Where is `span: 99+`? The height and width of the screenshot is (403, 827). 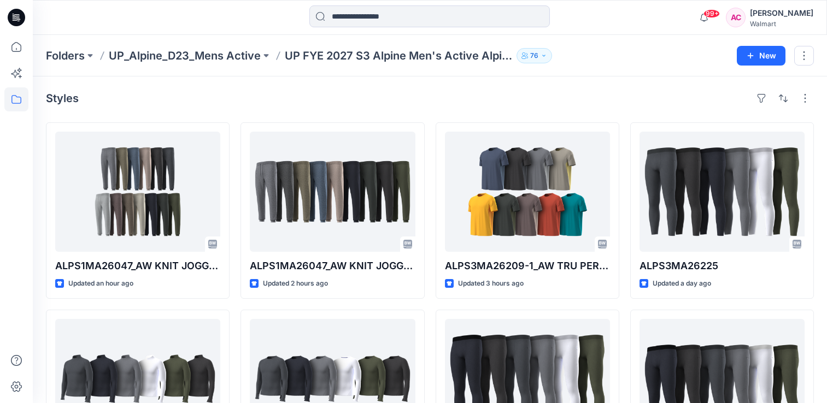 span: 99+ is located at coordinates (712, 14).